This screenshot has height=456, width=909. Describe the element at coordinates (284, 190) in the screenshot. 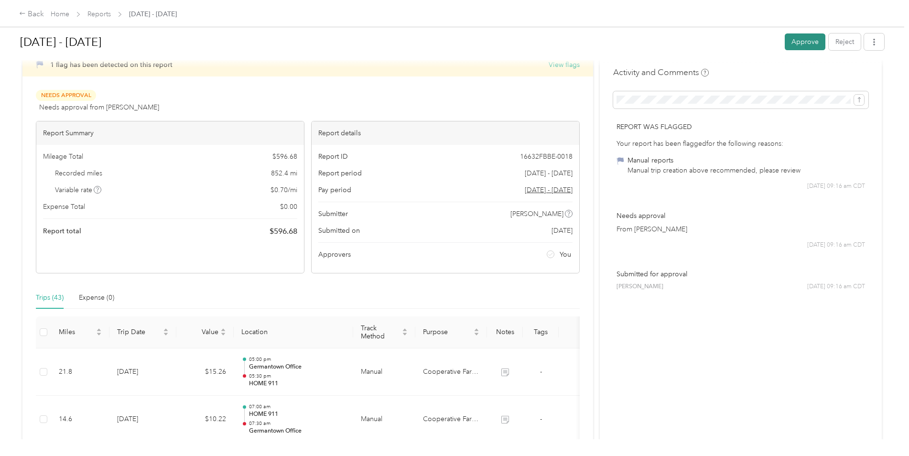

I see `span: $ 0.70 / mi` at that location.